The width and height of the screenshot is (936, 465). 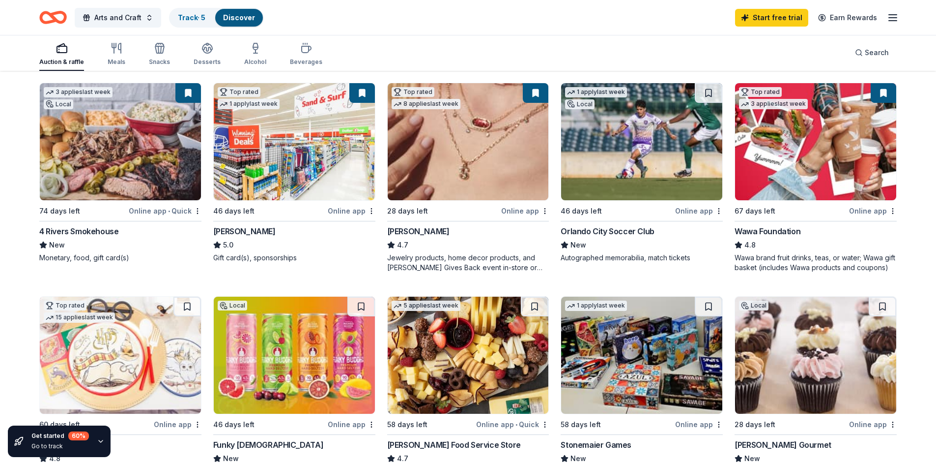 I want to click on img: Image for Oriental Trading, so click(x=120, y=355).